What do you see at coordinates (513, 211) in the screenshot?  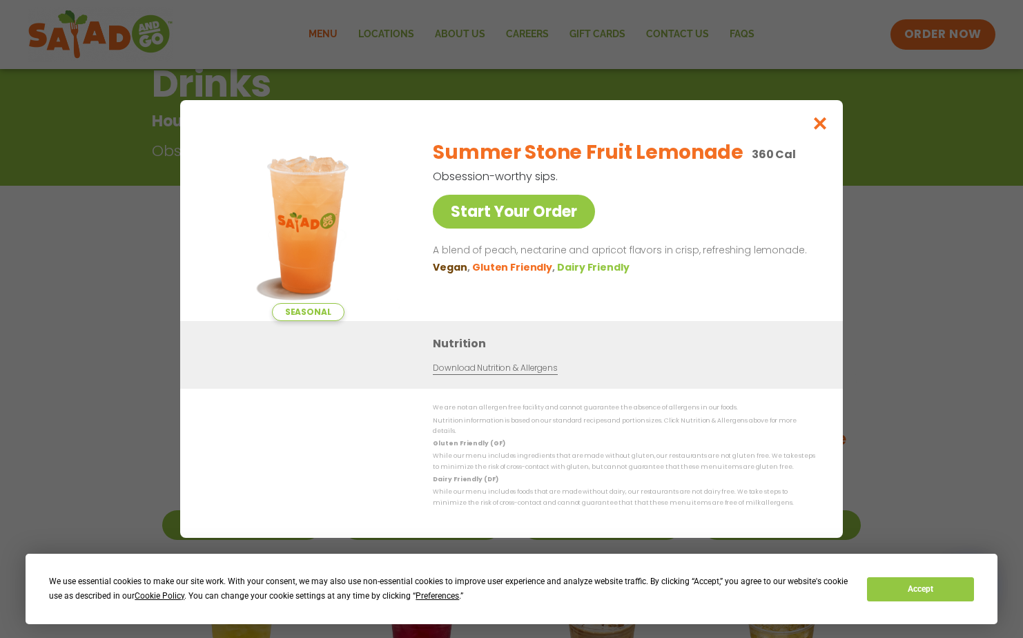 I see `a: Start Your Order` at bounding box center [513, 211].